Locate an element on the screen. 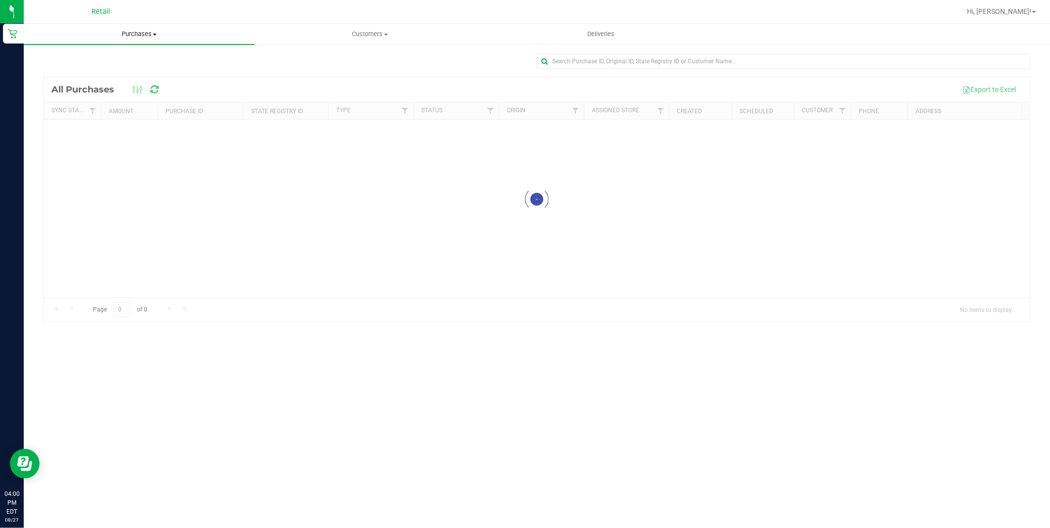 The height and width of the screenshot is (528, 1050). span: Customers is located at coordinates (370, 34).